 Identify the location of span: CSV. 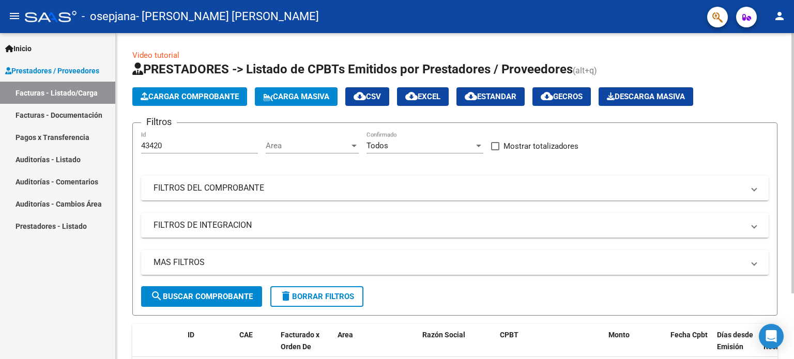
(367, 97).